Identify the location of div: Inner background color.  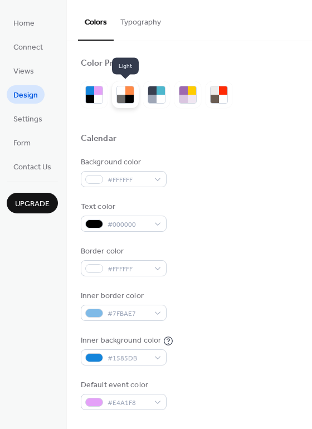
(121, 340).